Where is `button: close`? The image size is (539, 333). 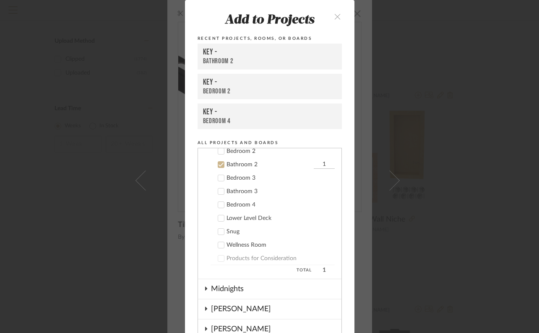 button: close is located at coordinates (338, 16).